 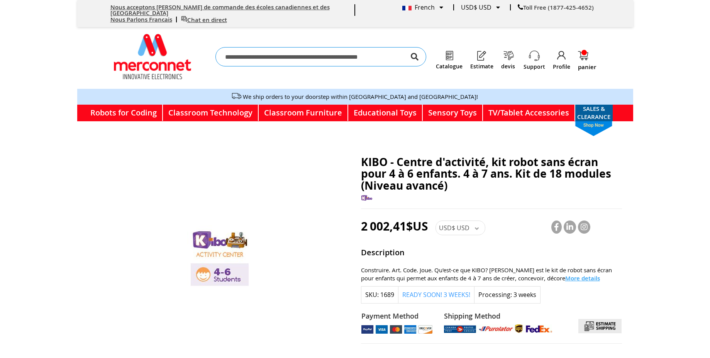 What do you see at coordinates (124, 113) in the screenshot?
I see `a: Robots for Coding` at bounding box center [124, 113].